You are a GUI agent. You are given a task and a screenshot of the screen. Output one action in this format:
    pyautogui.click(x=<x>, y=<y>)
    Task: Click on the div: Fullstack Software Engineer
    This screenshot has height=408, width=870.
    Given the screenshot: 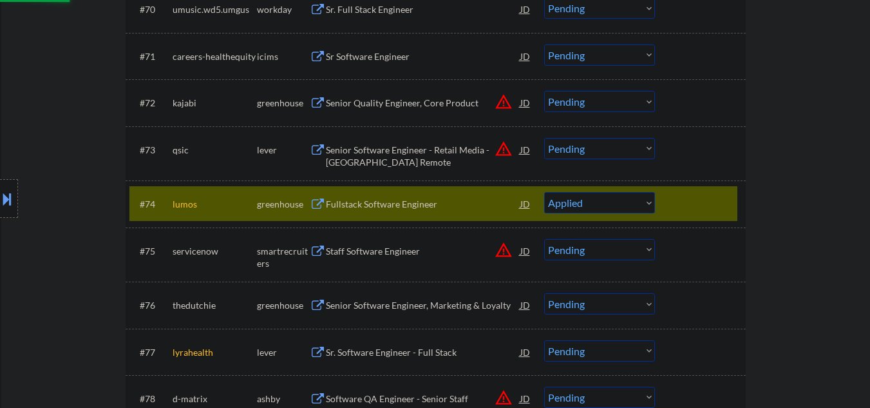 What is the action you would take?
    pyautogui.click(x=423, y=204)
    